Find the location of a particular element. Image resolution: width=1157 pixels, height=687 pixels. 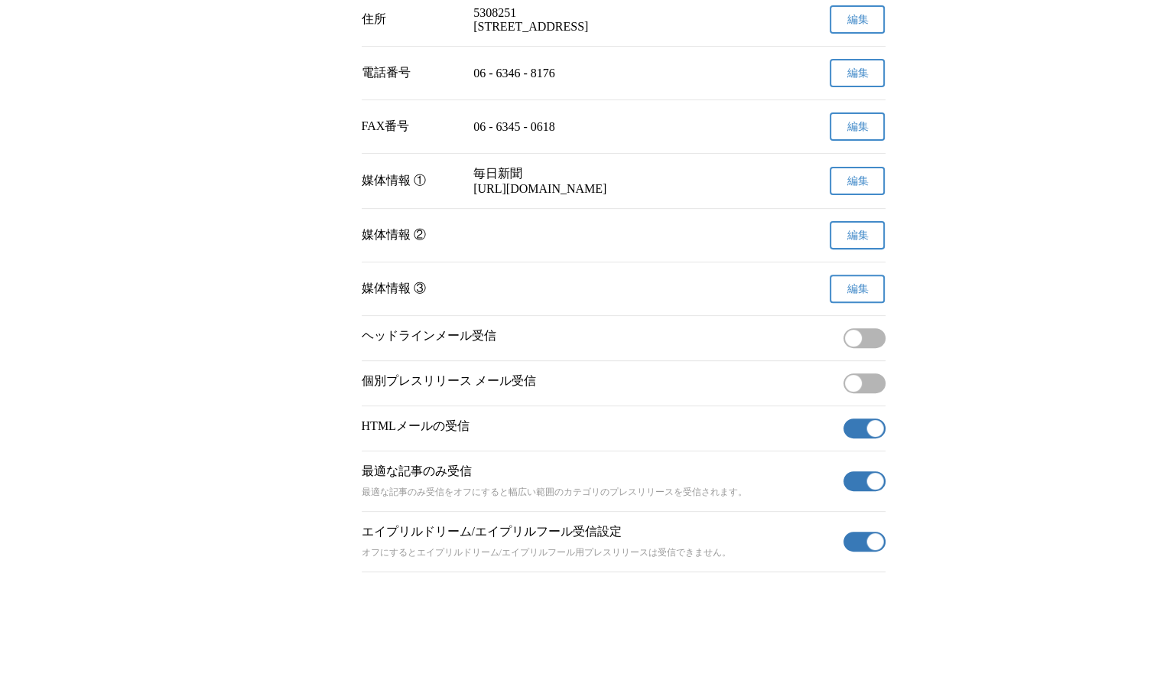

div: 媒体情報 ② is located at coordinates (412, 235).